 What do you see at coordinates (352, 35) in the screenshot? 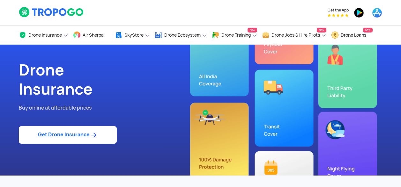
I see `a: Drone LoansNew` at bounding box center [352, 35].